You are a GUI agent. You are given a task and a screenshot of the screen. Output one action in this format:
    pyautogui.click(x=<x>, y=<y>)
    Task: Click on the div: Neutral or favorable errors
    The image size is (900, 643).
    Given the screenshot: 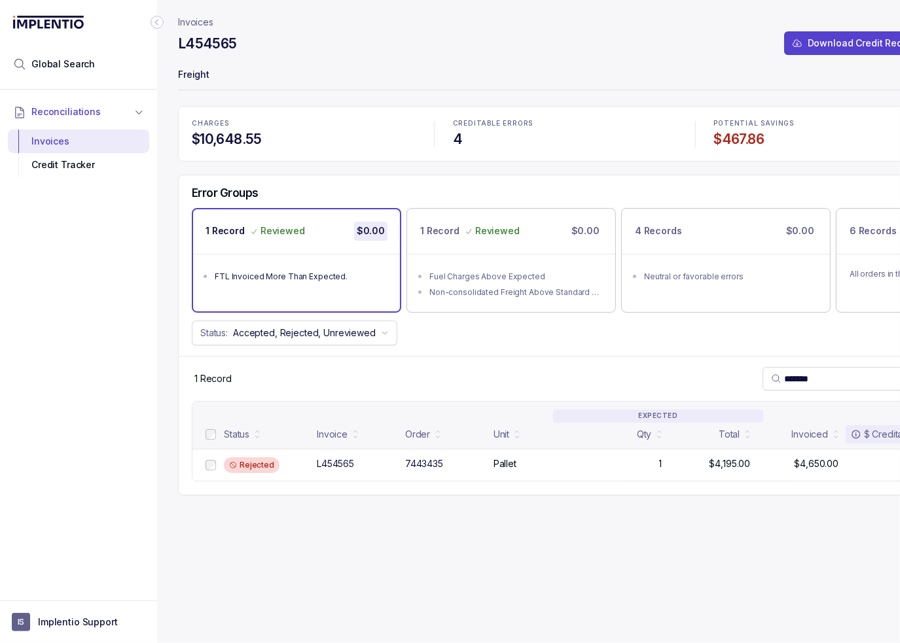 What is the action you would take?
    pyautogui.click(x=729, y=277)
    